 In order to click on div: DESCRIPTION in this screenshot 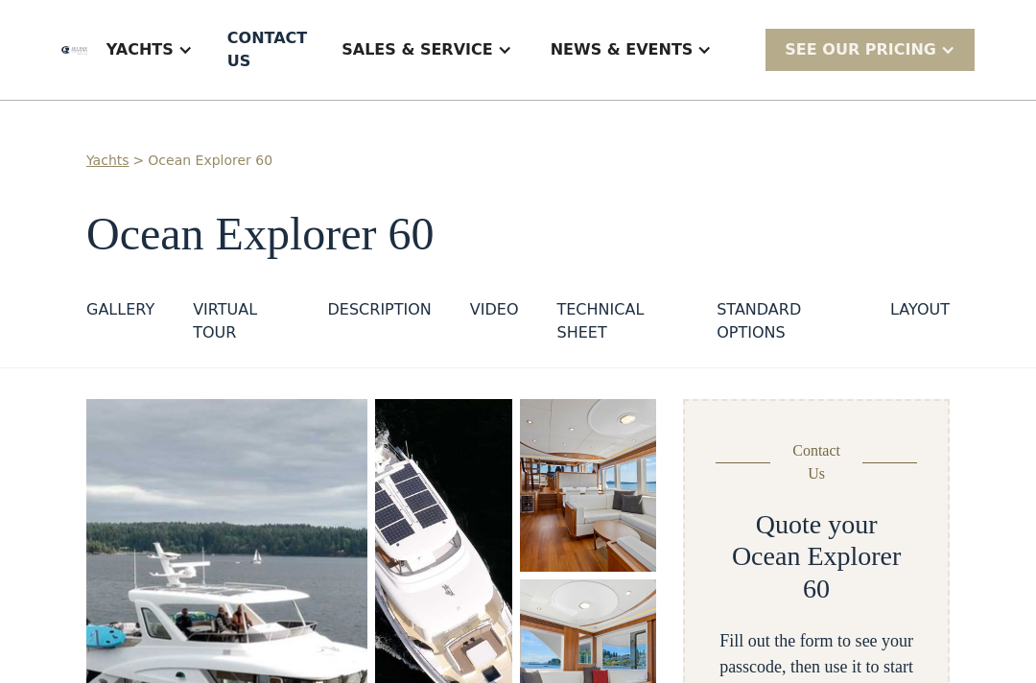, I will do `click(380, 310)`.